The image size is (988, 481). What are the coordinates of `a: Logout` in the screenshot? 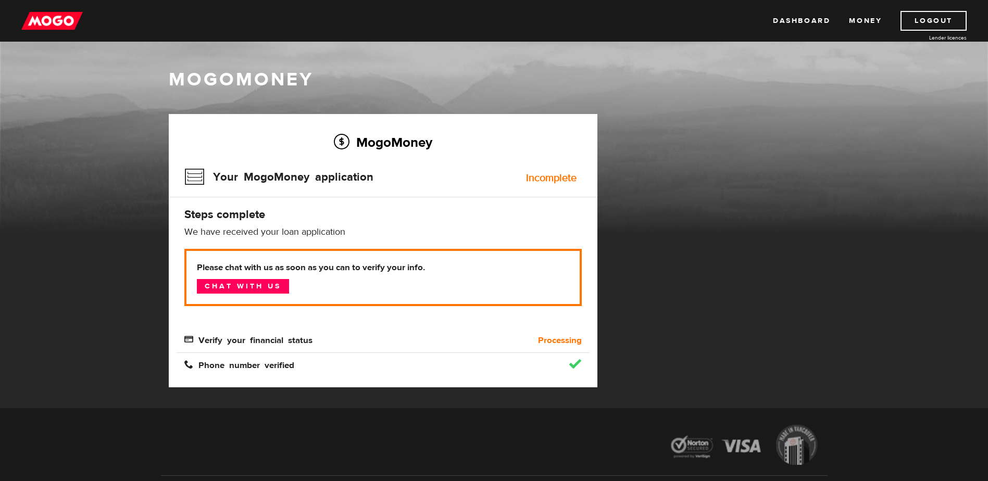 It's located at (933, 21).